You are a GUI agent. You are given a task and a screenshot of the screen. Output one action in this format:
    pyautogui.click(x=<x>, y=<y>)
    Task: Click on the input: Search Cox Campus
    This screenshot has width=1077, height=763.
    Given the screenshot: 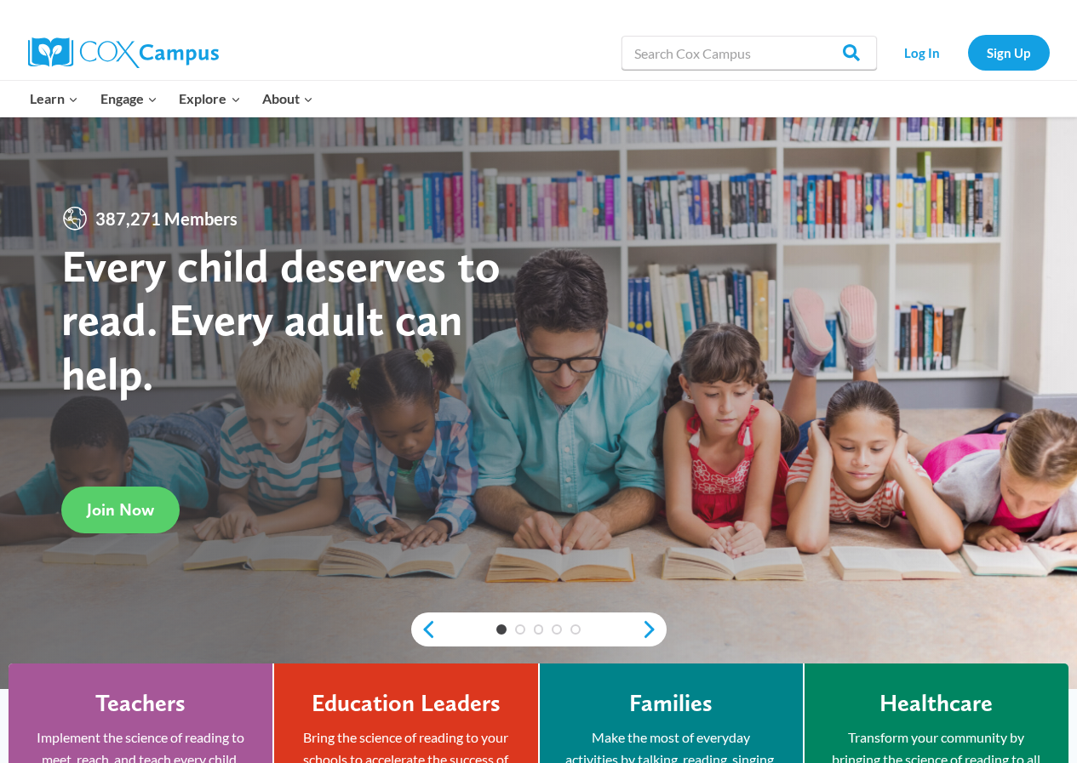 What is the action you would take?
    pyautogui.click(x=749, y=53)
    